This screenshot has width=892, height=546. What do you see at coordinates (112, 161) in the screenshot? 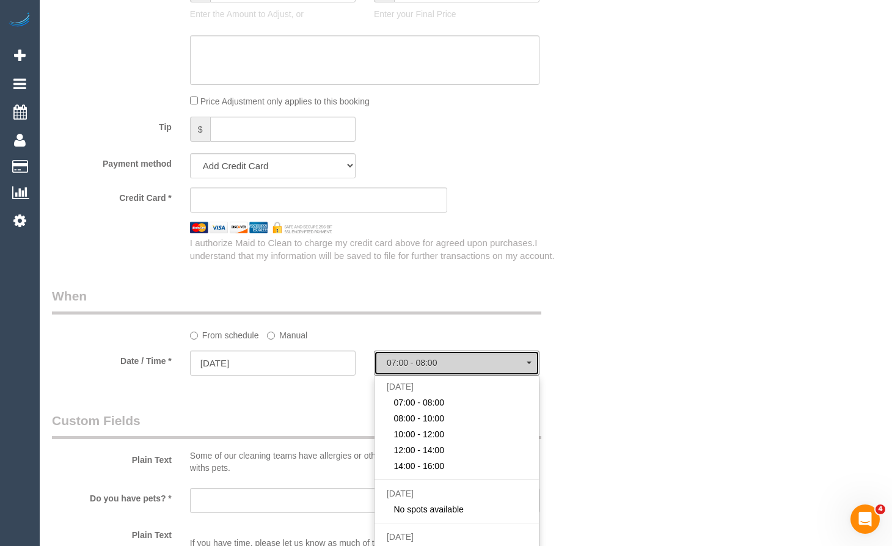
I see `label: Payment method` at bounding box center [112, 161].